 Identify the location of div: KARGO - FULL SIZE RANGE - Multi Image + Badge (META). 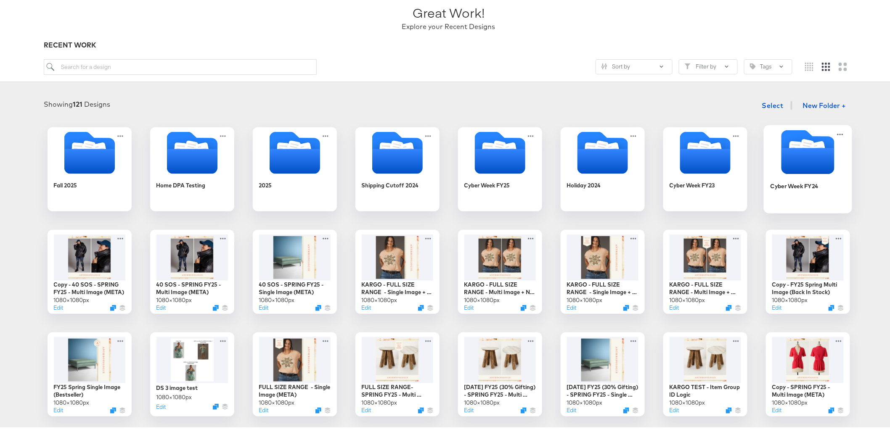
(705, 287).